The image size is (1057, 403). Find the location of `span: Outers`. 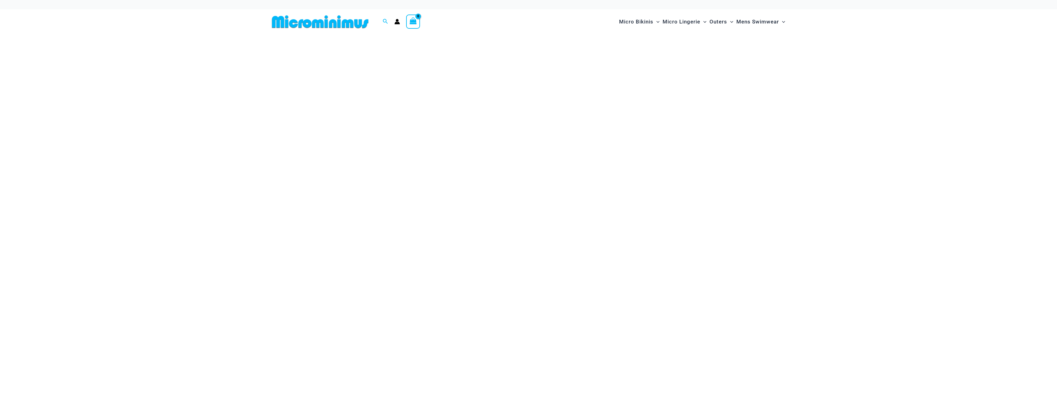

span: Outers is located at coordinates (718, 22).